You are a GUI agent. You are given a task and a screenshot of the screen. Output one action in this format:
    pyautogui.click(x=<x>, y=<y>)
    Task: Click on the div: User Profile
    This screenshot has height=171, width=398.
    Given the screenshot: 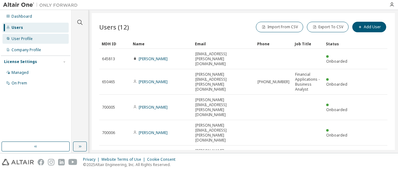 What is the action you would take?
    pyautogui.click(x=22, y=39)
    